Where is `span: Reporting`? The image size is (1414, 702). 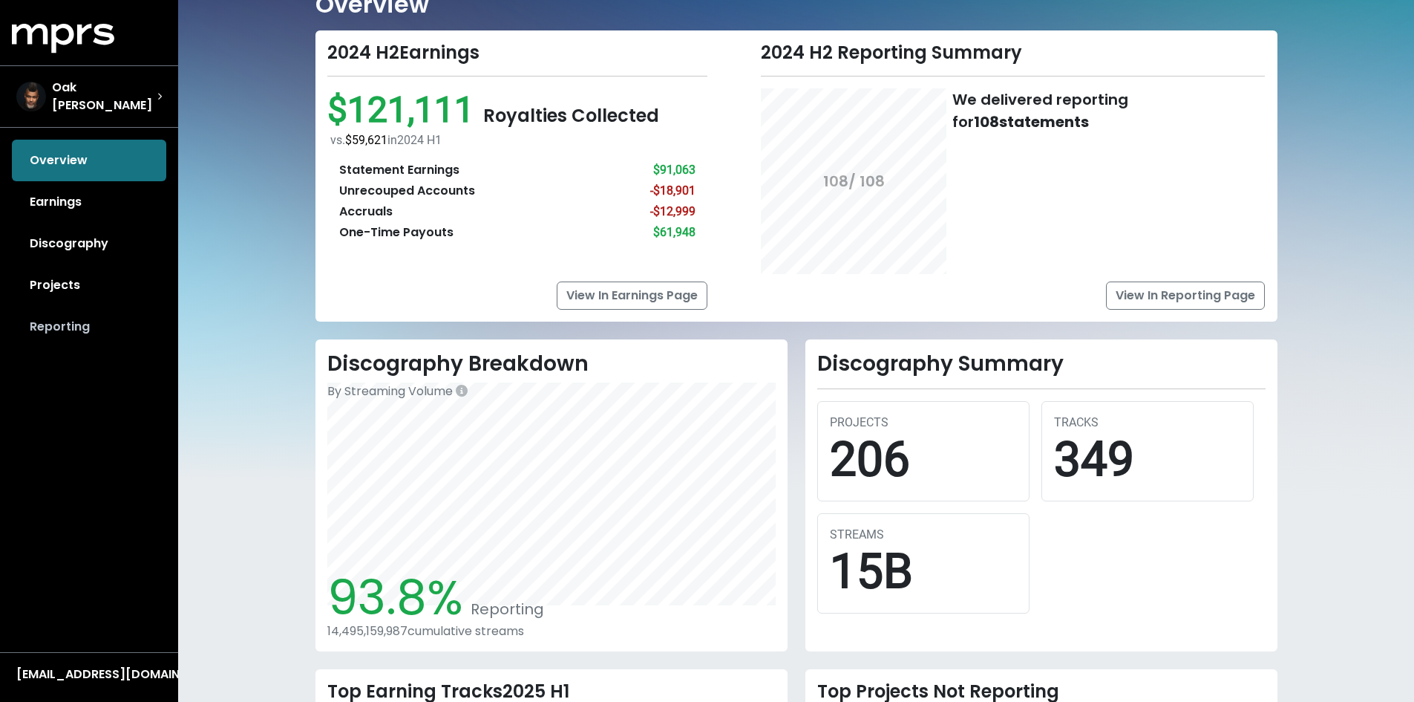
span: Reporting is located at coordinates (503, 609).